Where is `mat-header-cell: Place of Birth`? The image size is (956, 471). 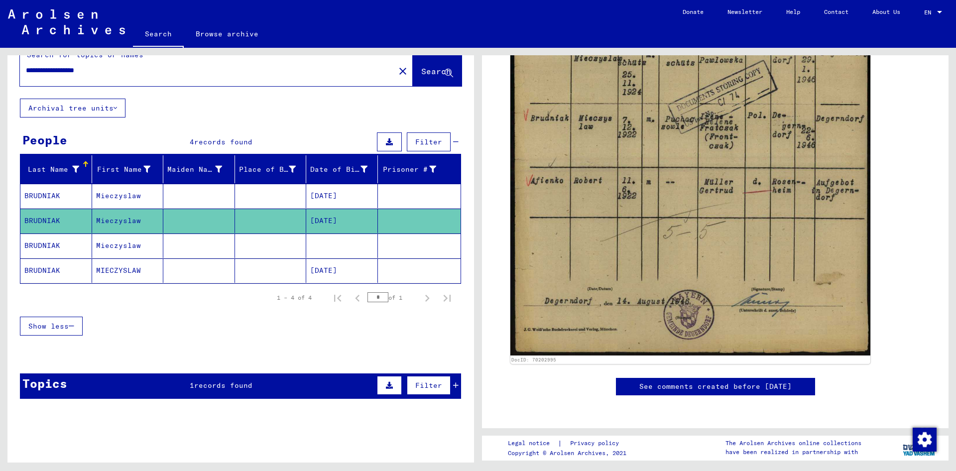 mat-header-cell: Place of Birth is located at coordinates (271, 169).